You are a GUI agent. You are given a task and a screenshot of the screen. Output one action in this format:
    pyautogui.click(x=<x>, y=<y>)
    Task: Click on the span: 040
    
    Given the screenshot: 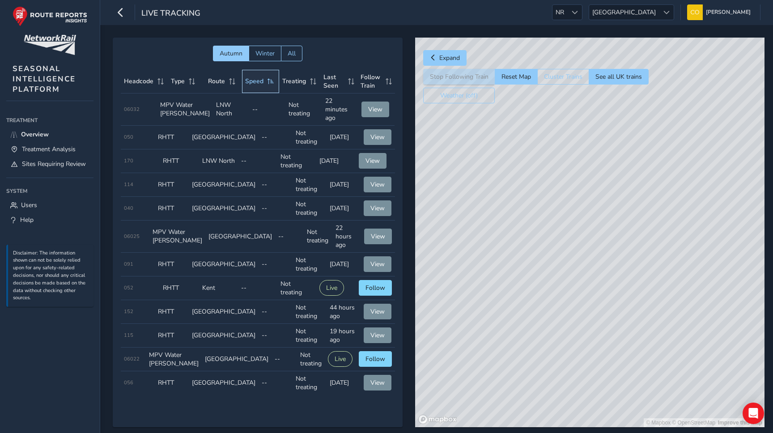 What is the action you would take?
    pyautogui.click(x=128, y=208)
    